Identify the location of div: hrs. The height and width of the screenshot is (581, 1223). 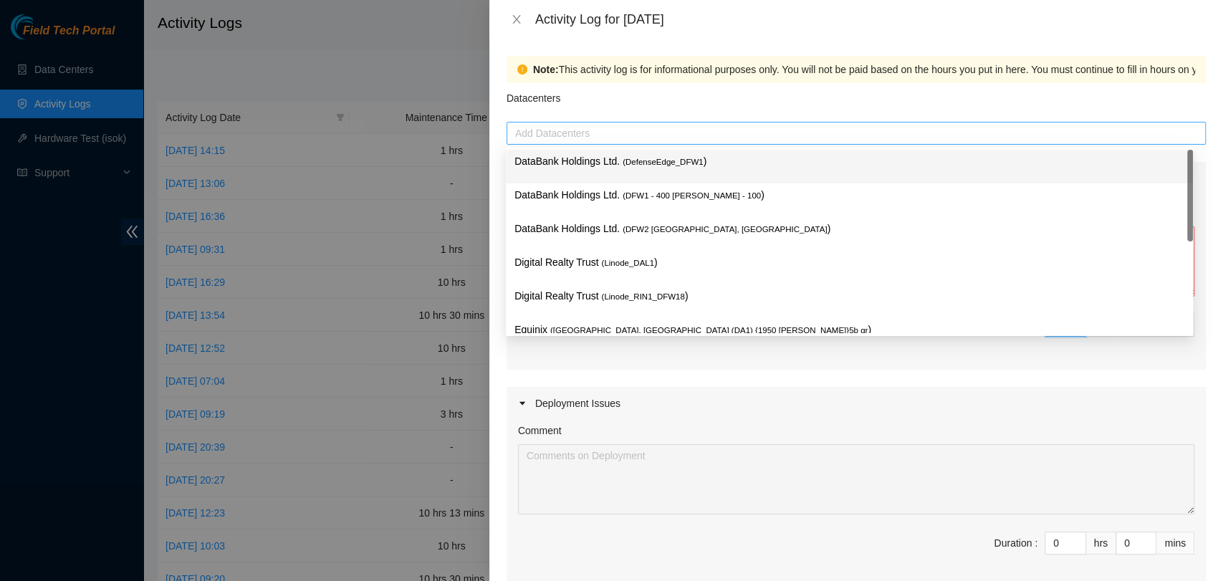
(1102, 543).